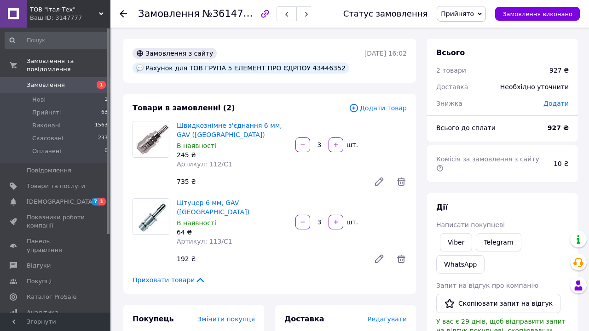  I want to click on span: Написати покупцеві, so click(470, 225).